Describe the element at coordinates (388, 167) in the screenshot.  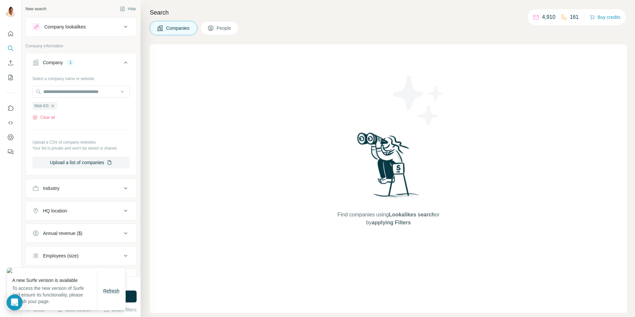
I see `img: Surfe Illustration - Woman searching with binoculars` at that location.